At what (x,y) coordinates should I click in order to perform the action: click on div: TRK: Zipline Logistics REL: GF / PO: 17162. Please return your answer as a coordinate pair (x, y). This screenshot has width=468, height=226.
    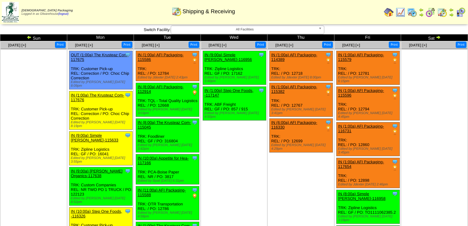
    Looking at the image, I should click on (234, 68).